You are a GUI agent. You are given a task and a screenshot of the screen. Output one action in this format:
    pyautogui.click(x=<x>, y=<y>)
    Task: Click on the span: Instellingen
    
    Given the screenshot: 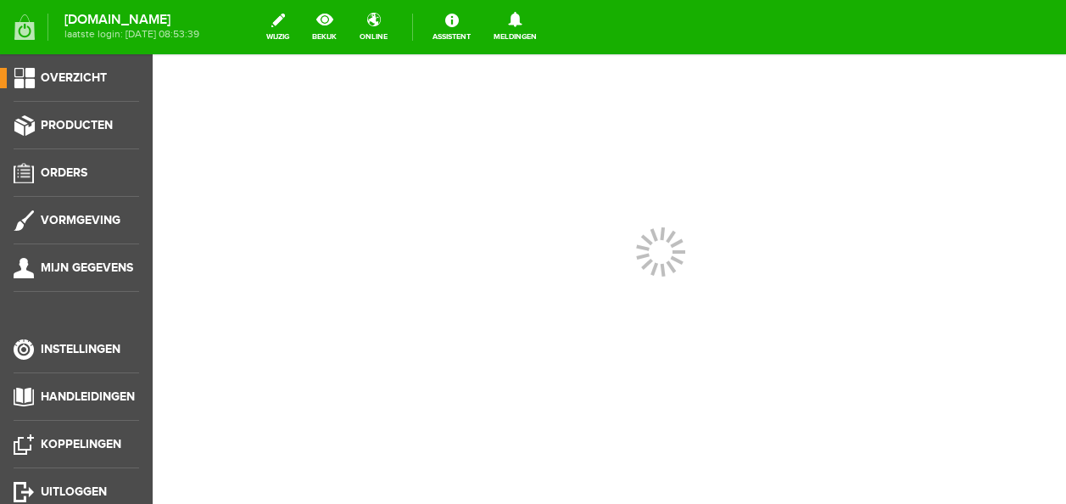 What is the action you would take?
    pyautogui.click(x=81, y=349)
    